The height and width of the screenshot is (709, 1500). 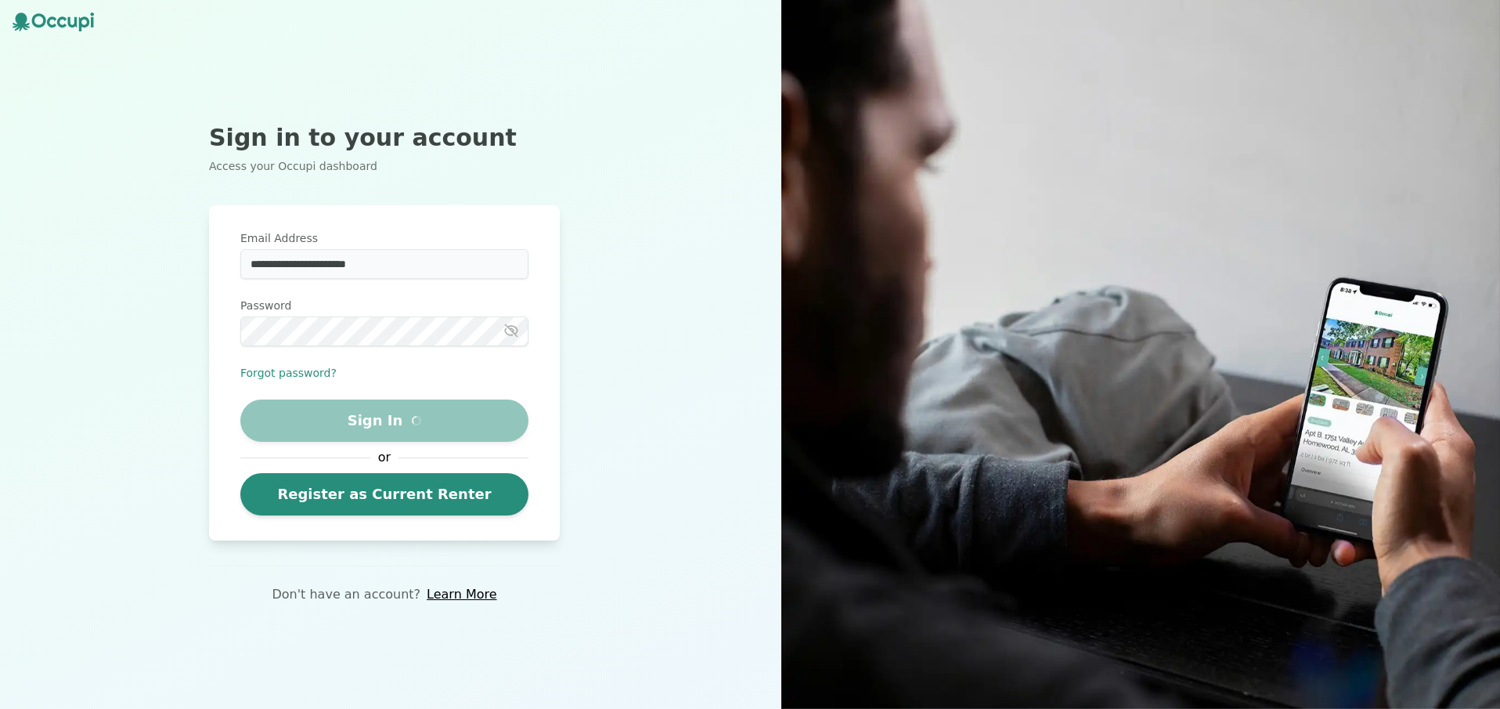 What do you see at coordinates (461, 594) in the screenshot?
I see `a: Learn More` at bounding box center [461, 594].